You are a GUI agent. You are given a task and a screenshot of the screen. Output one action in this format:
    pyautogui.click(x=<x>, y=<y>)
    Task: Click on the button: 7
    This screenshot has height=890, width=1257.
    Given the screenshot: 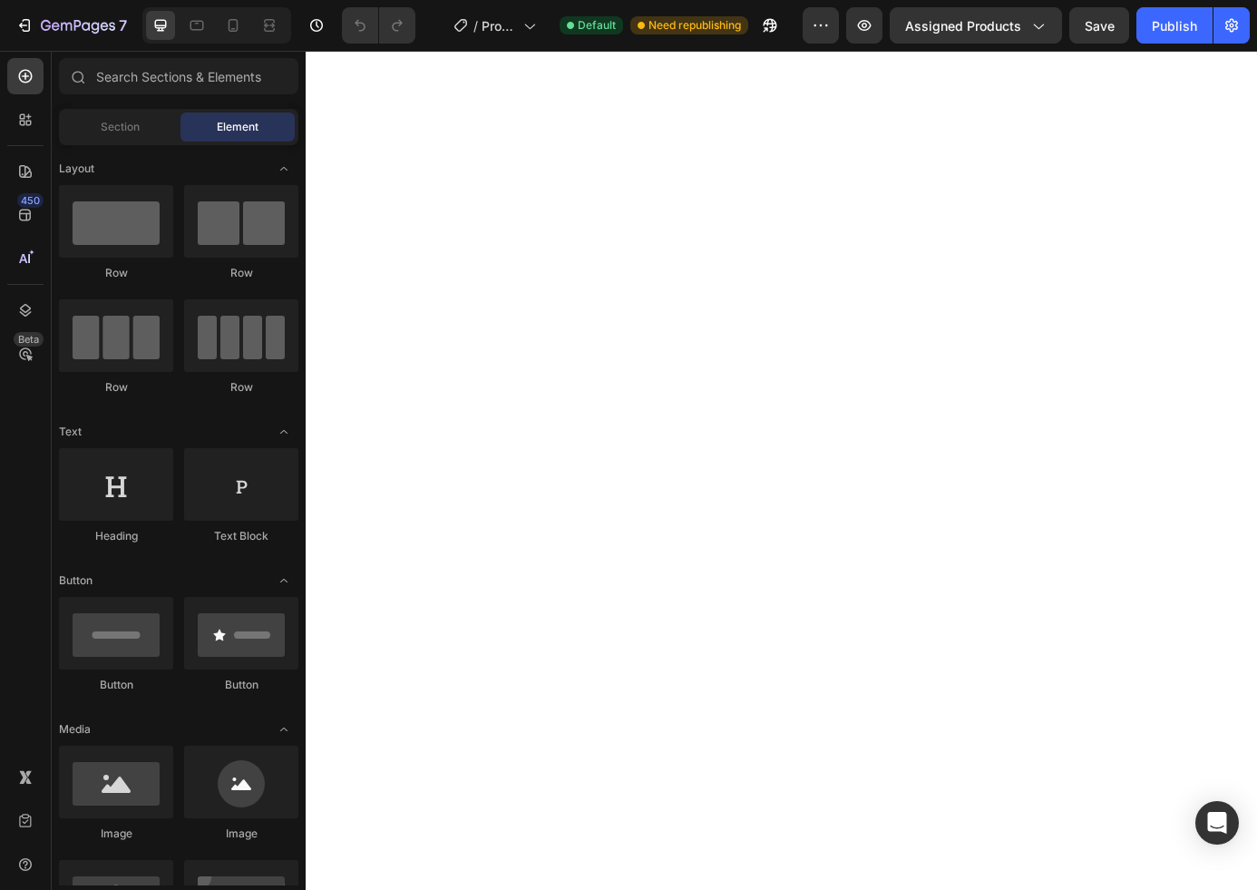 What is the action you would take?
    pyautogui.click(x=71, y=25)
    